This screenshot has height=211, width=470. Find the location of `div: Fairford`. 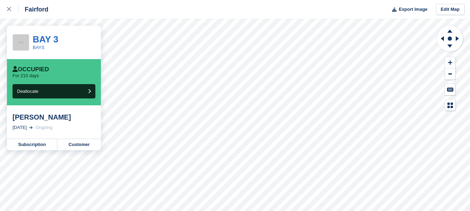

div: Fairford is located at coordinates (33, 9).